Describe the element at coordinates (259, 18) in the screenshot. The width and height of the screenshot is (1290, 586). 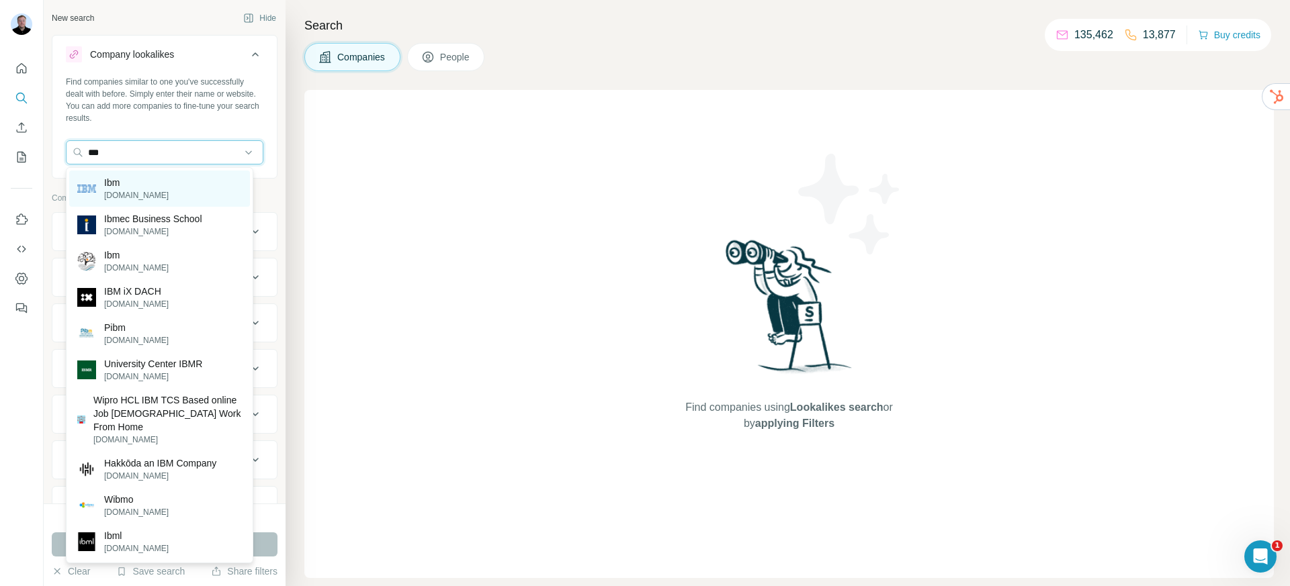
I see `button: Hide` at that location.